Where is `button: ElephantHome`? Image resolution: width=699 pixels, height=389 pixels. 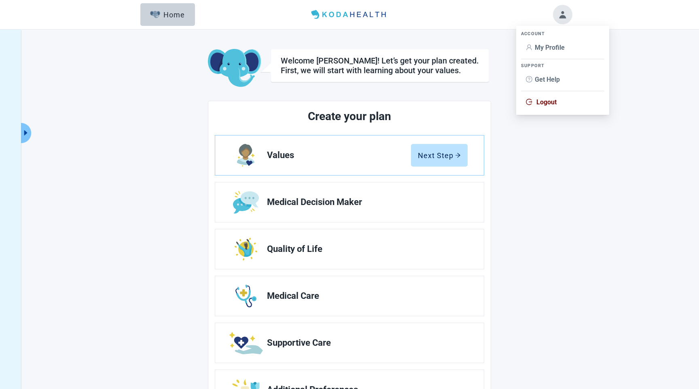 button: ElephantHome is located at coordinates (167, 15).